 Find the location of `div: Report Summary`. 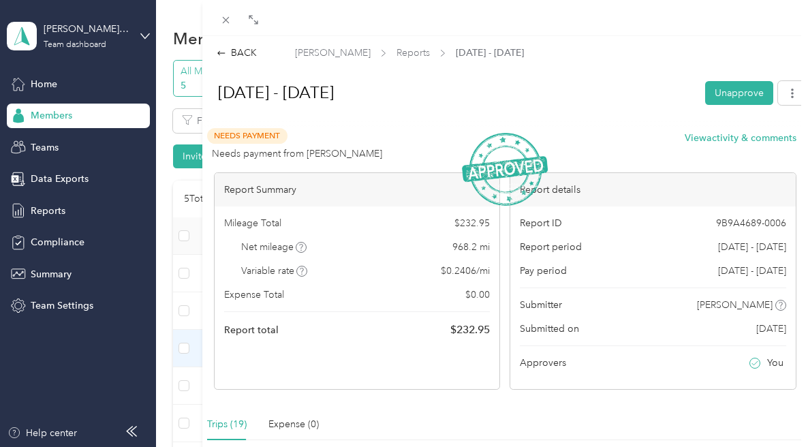

div: Report Summary is located at coordinates (357, 189).